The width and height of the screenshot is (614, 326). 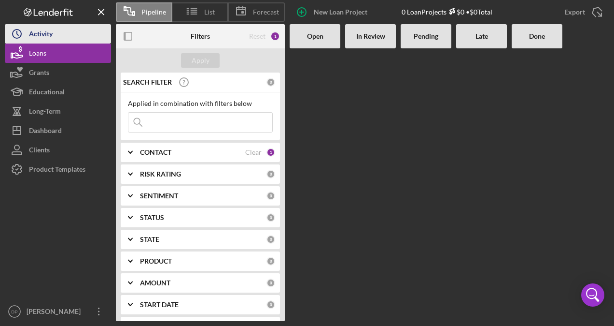 What do you see at coordinates (58, 53) in the screenshot?
I see `a: Loans` at bounding box center [58, 53].